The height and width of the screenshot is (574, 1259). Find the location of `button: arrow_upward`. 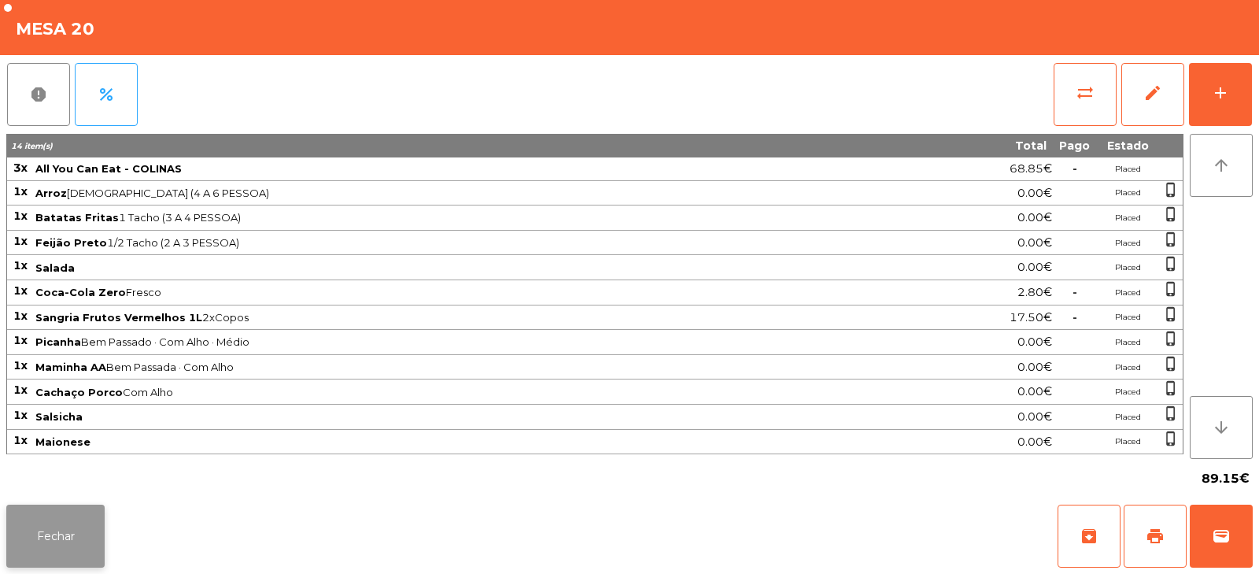

button: arrow_upward is located at coordinates (1222, 165).